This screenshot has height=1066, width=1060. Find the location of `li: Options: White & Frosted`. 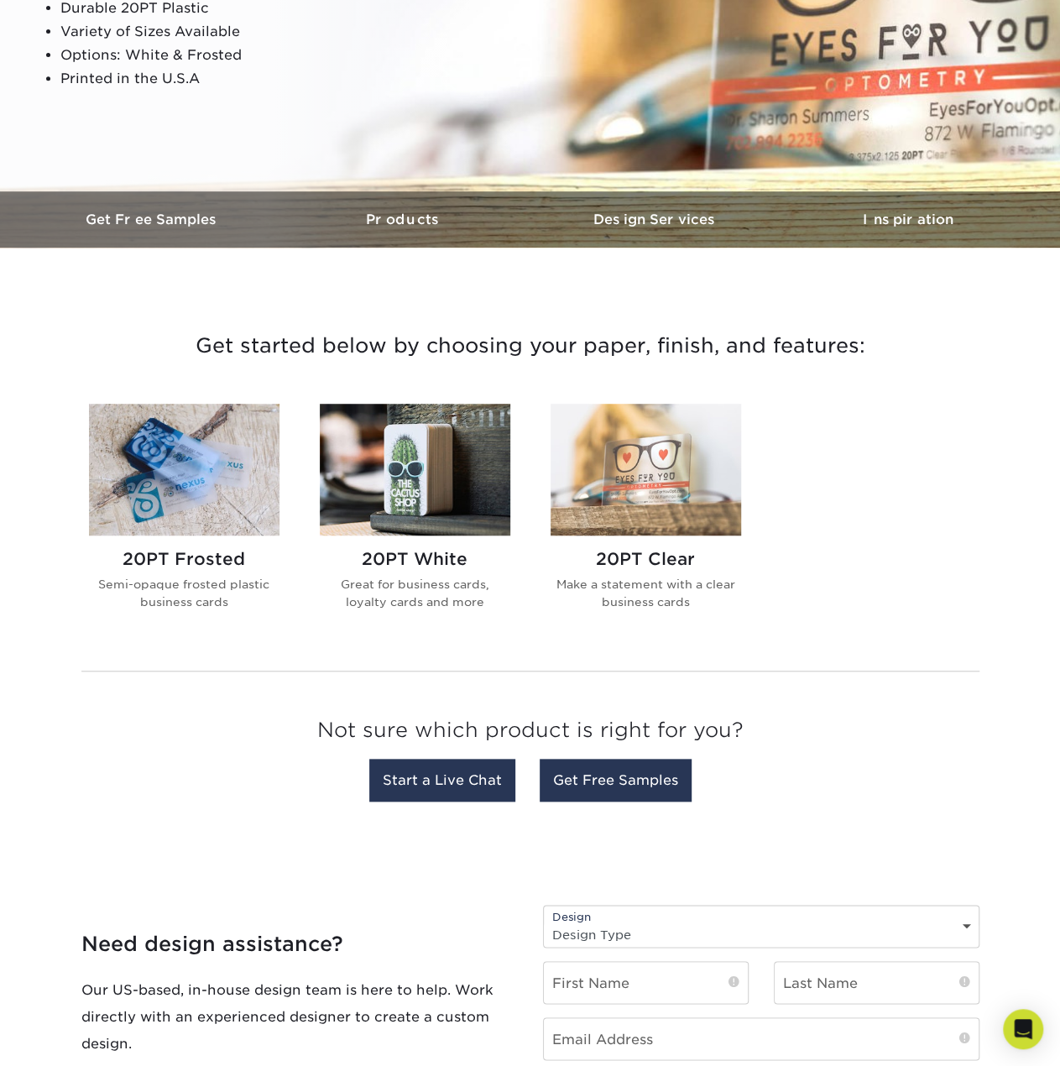

li: Options: White & Frosted is located at coordinates (264, 55).